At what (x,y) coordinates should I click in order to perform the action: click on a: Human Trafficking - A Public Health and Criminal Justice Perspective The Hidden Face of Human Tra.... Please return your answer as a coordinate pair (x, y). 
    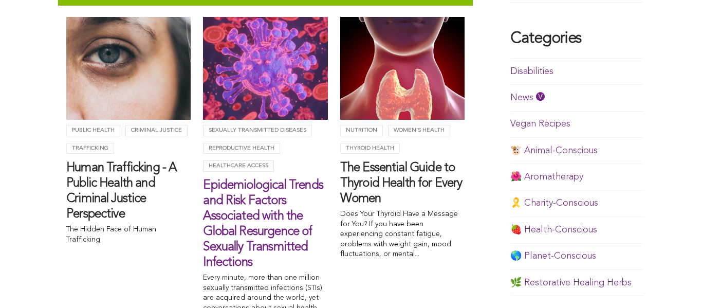
    Looking at the image, I should click on (129, 203).